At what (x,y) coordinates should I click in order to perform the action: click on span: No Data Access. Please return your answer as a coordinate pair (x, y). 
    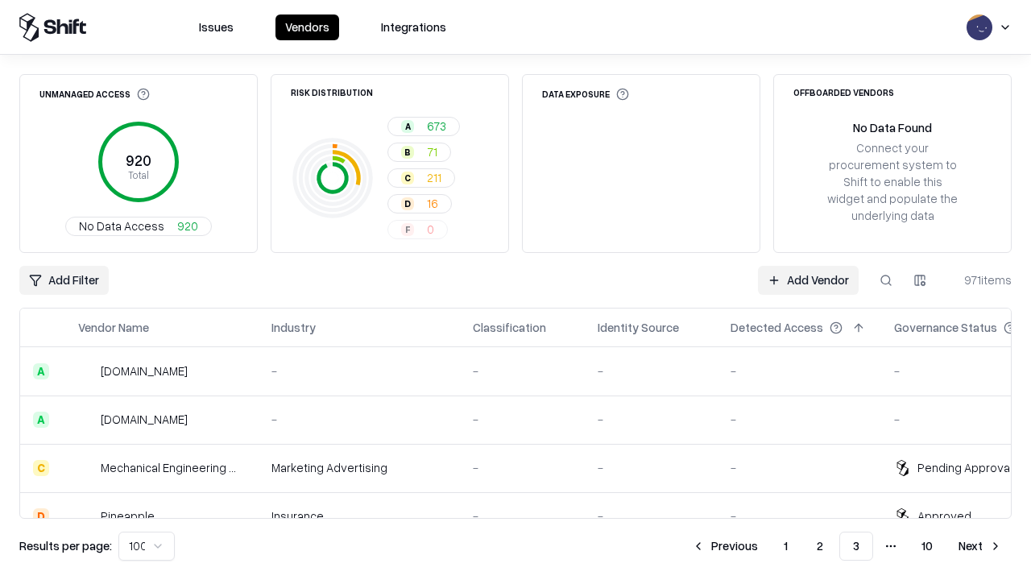
    Looking at the image, I should click on (122, 226).